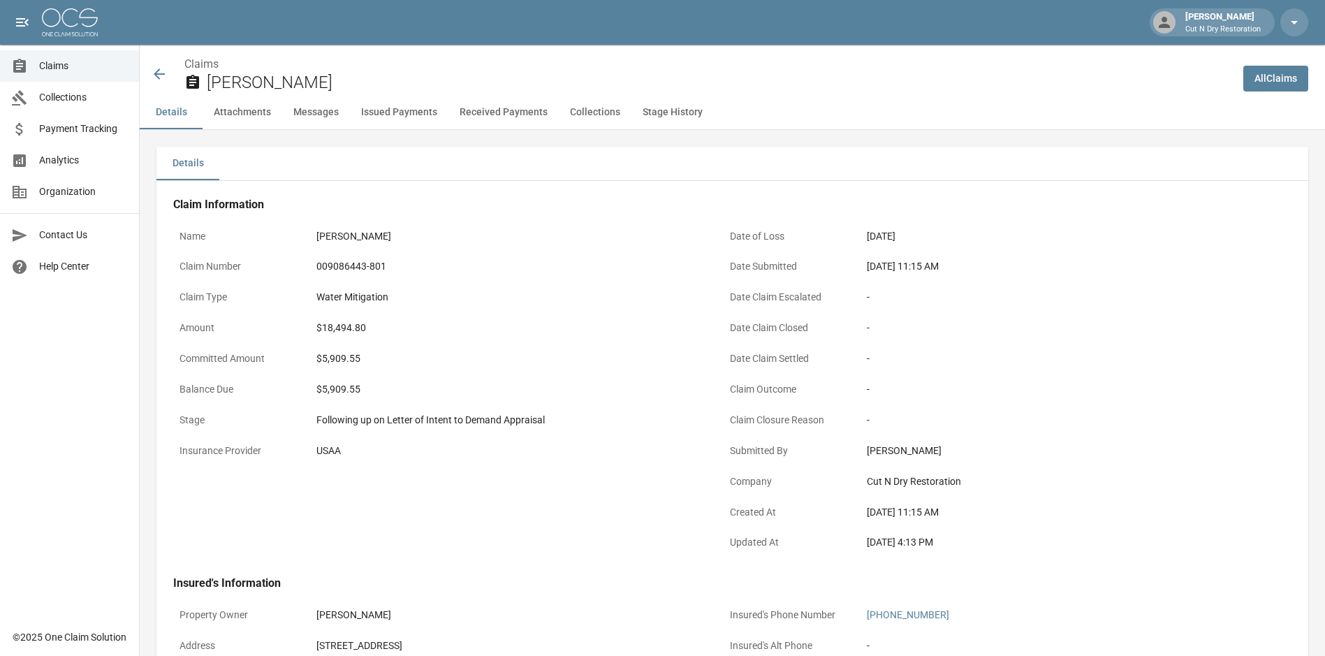 The width and height of the screenshot is (1325, 656). I want to click on p: Date Claim Closed, so click(787, 328).